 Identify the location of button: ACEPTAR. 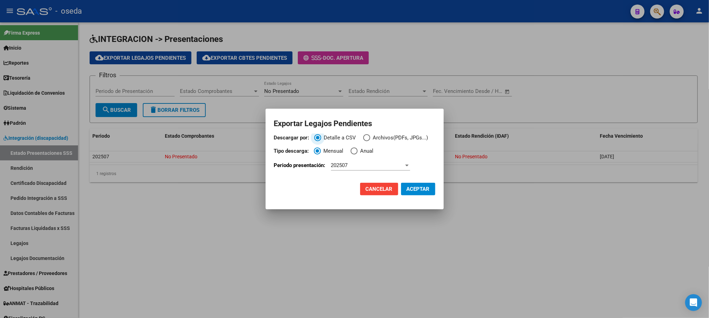
(418, 189).